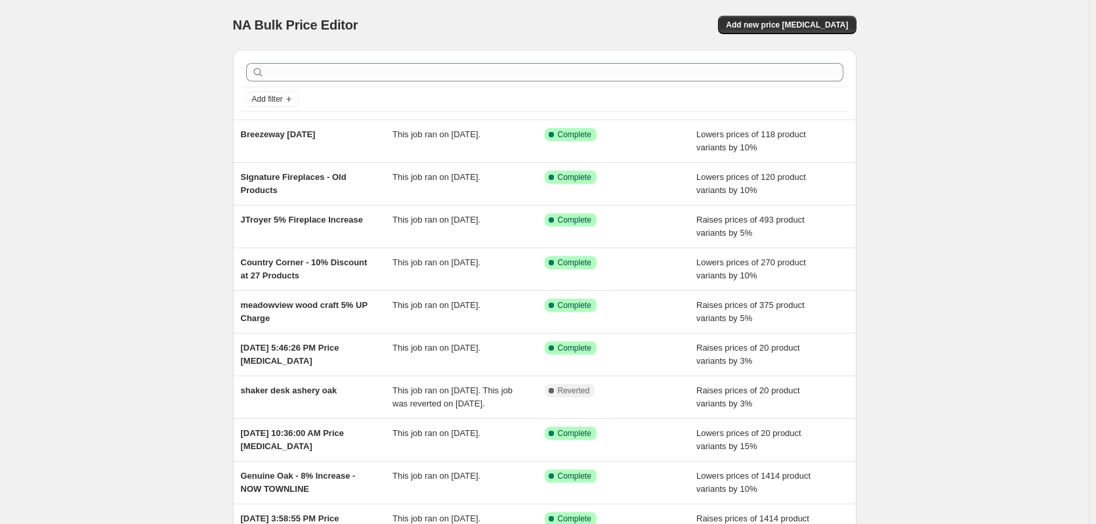 The image size is (1096, 524). I want to click on span: Lowers prices of 118 product variants by 10%, so click(751, 140).